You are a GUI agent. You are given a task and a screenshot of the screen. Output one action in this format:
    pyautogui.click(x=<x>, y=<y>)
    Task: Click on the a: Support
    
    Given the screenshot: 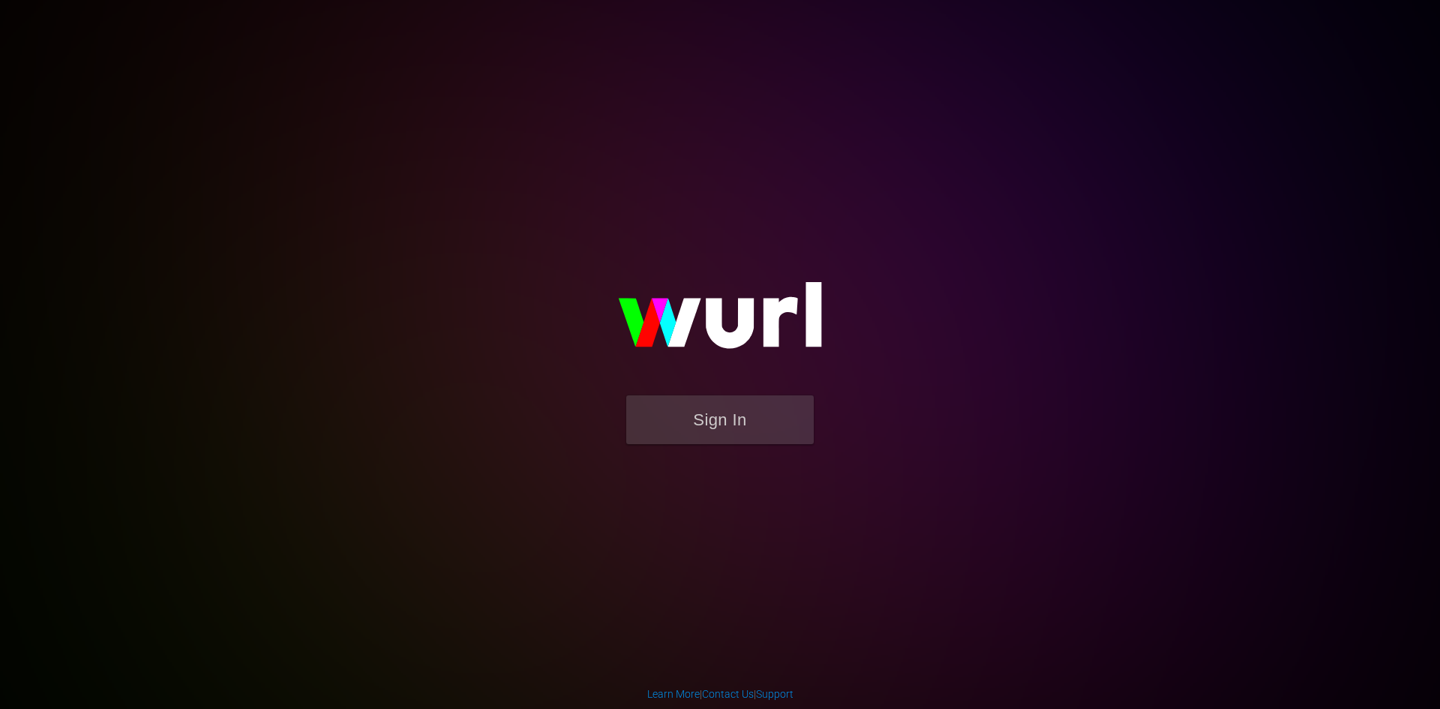 What is the action you would take?
    pyautogui.click(x=775, y=694)
    